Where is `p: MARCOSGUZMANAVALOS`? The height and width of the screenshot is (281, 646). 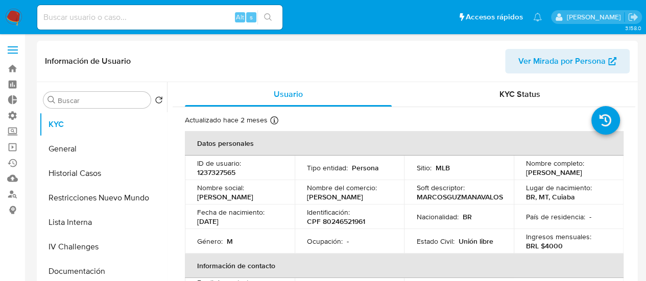 p: MARCOSGUZMANAVALOS is located at coordinates (459, 197).